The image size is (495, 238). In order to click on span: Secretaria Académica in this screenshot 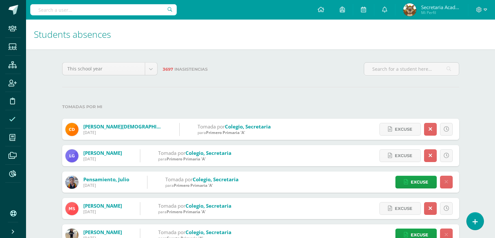, I will do `click(441, 7)`.